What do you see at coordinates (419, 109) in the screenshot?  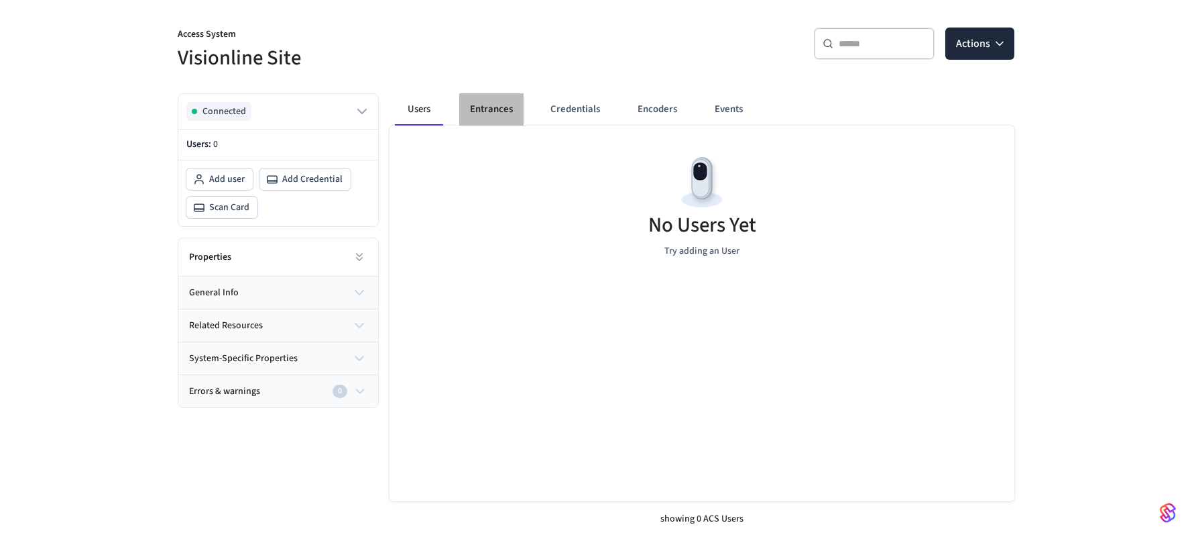 I see `button: Users` at bounding box center [419, 109].